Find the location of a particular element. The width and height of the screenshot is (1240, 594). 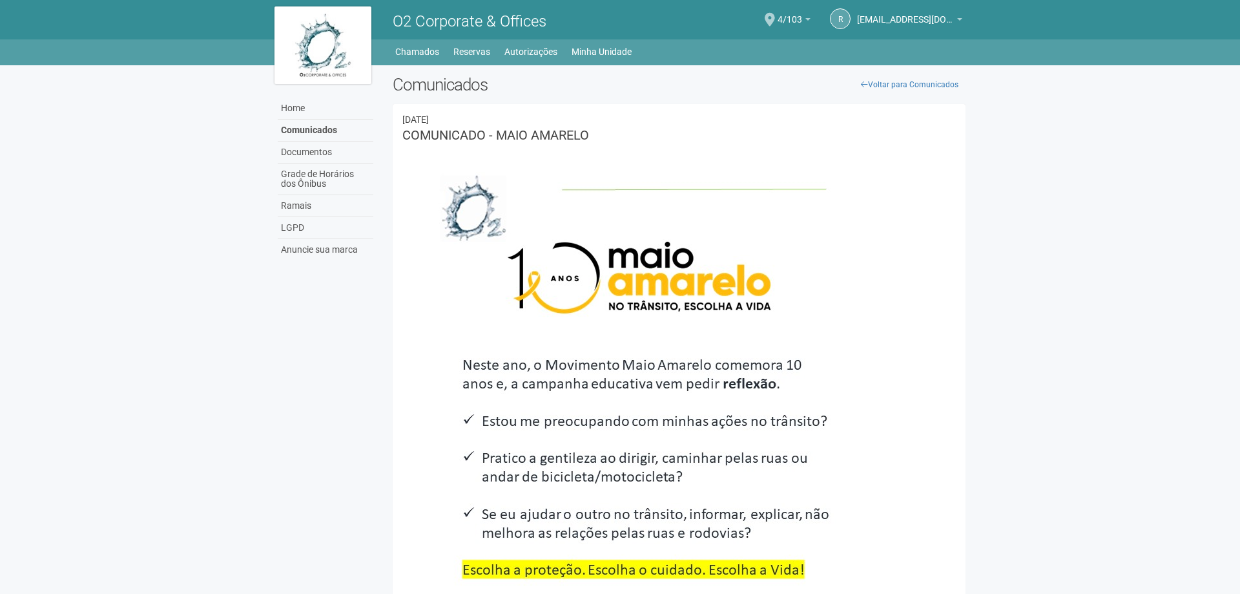

span: 4/103 is located at coordinates (790, 13).